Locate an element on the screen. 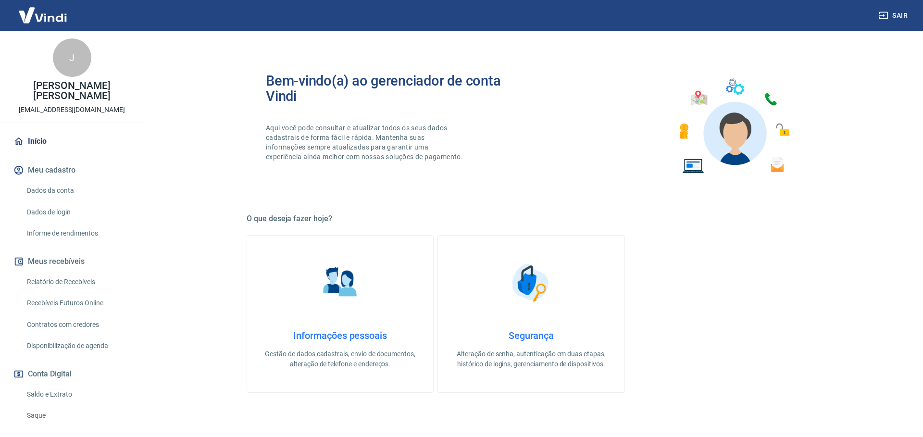 The image size is (923, 437). a: Recebíveis Futuros Online is located at coordinates (77, 303).